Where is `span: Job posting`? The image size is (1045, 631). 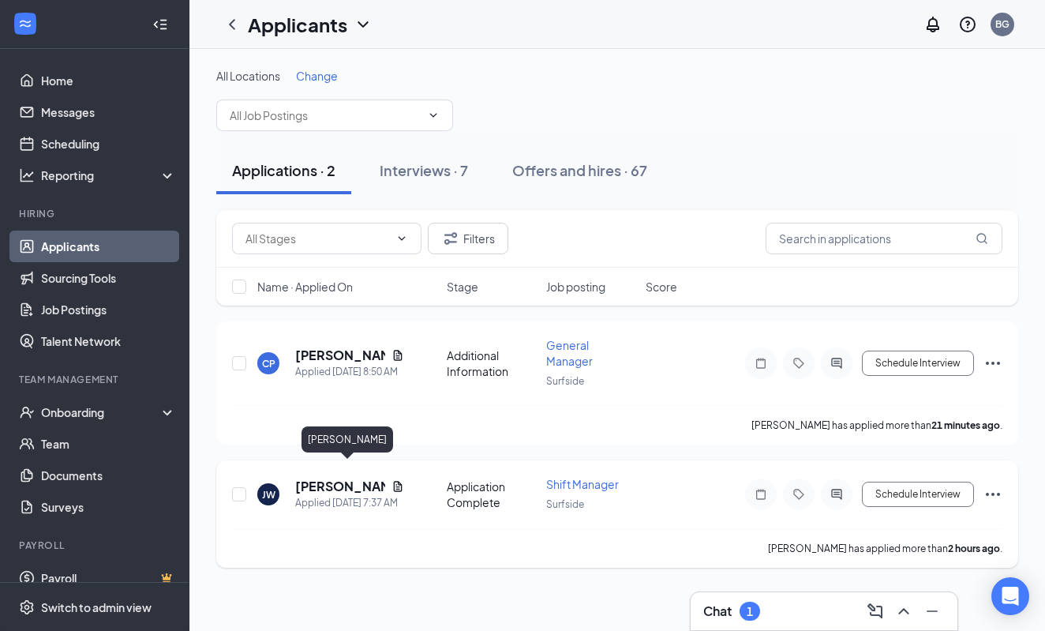 span: Job posting is located at coordinates (575, 286).